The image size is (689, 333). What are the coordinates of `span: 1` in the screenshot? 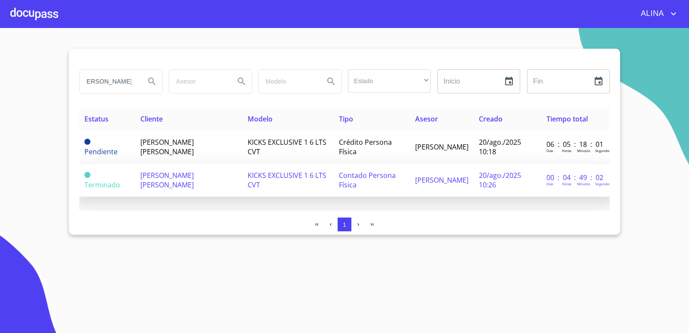 It's located at (344, 224).